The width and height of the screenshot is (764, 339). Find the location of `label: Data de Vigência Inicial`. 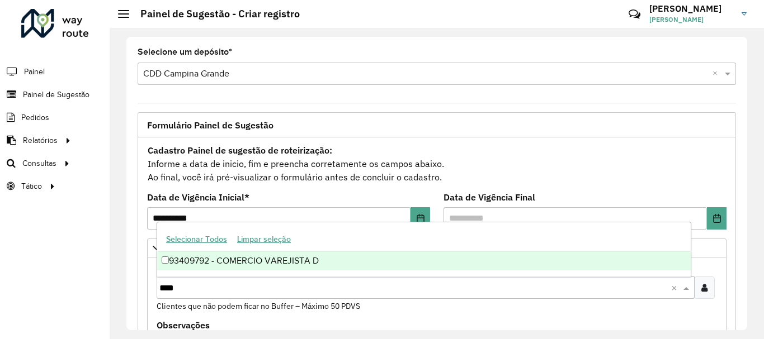

label: Data de Vigência Inicial is located at coordinates (198, 197).